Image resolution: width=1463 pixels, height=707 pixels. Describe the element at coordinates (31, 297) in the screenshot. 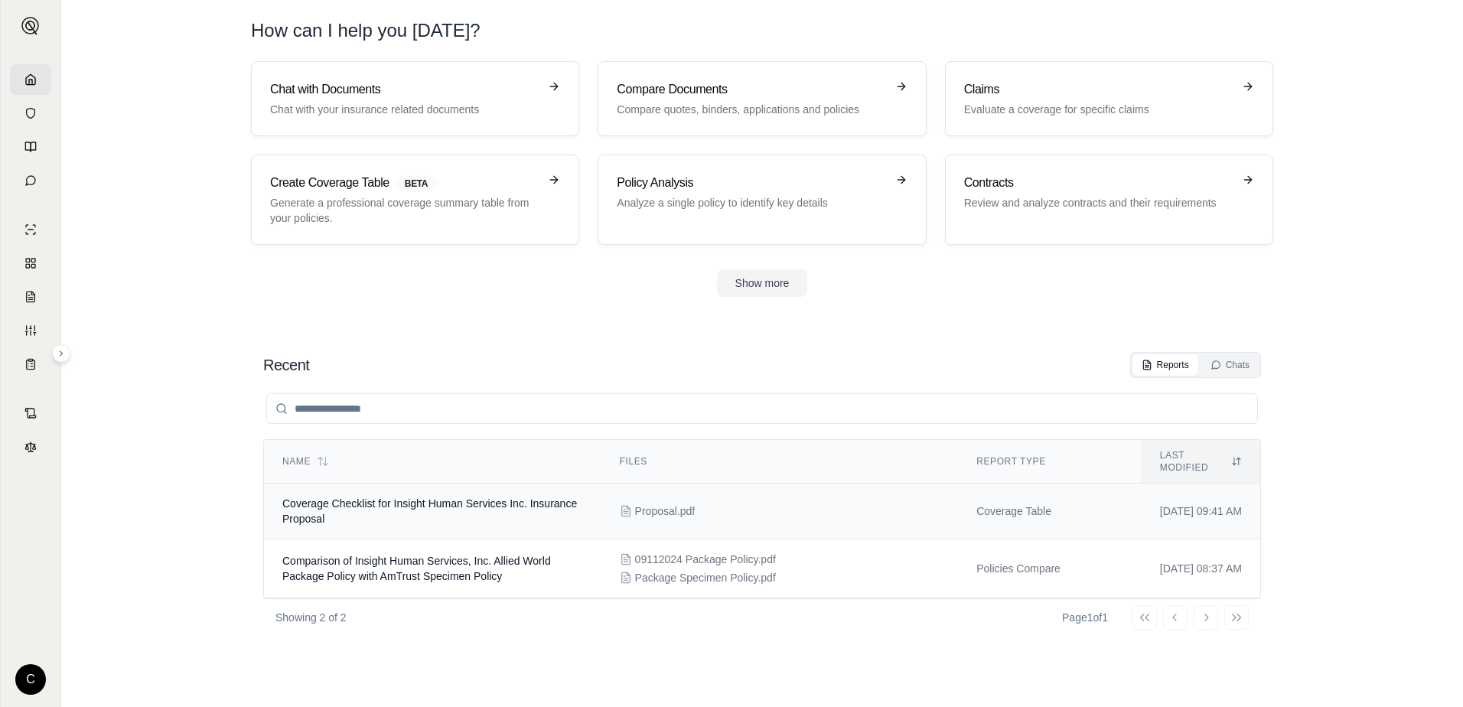

I see `a: Claim Coverage` at that location.